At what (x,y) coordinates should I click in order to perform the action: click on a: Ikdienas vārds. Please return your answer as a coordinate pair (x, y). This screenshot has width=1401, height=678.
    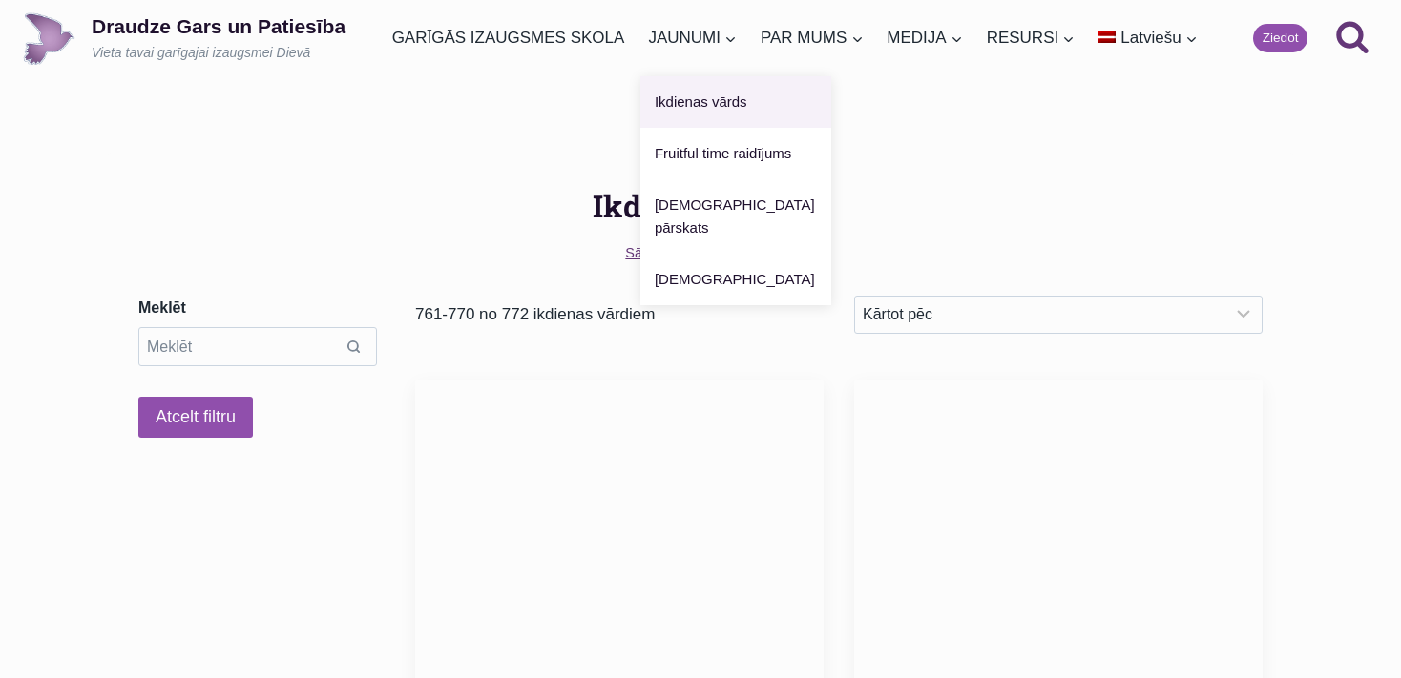
    Looking at the image, I should click on (736, 102).